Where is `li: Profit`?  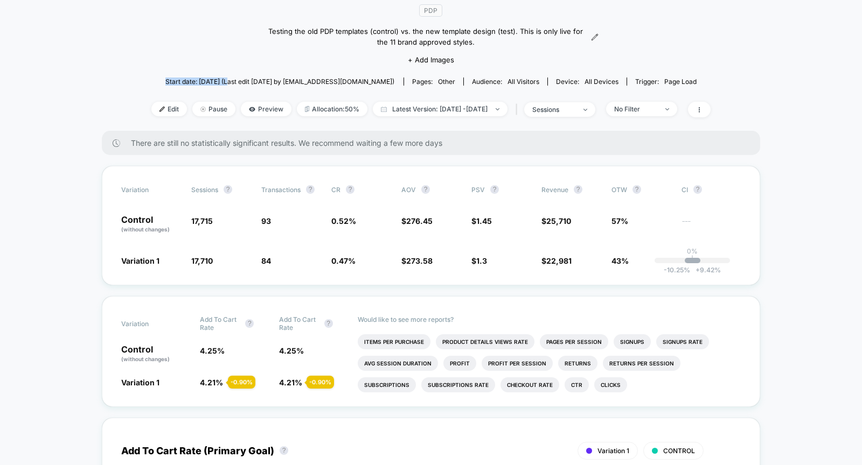
li: Profit is located at coordinates (460, 364).